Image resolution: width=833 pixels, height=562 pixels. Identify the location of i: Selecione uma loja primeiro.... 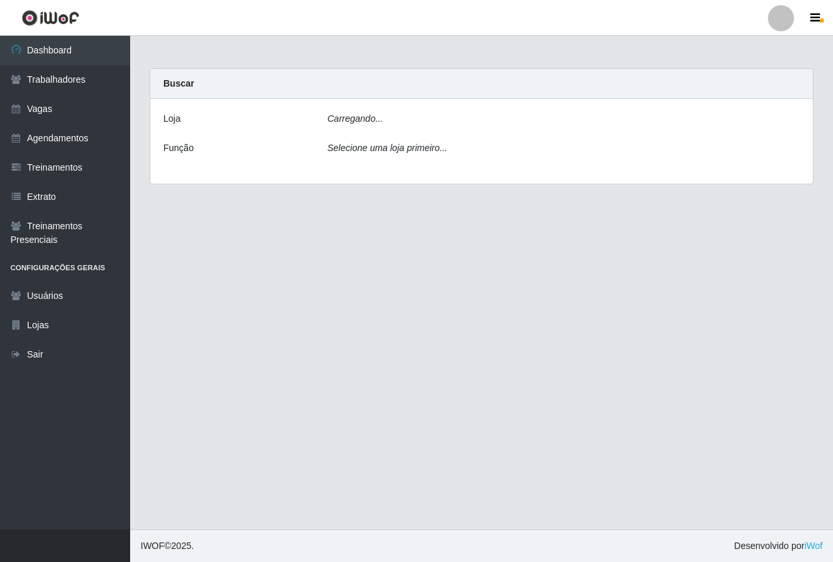
(387, 148).